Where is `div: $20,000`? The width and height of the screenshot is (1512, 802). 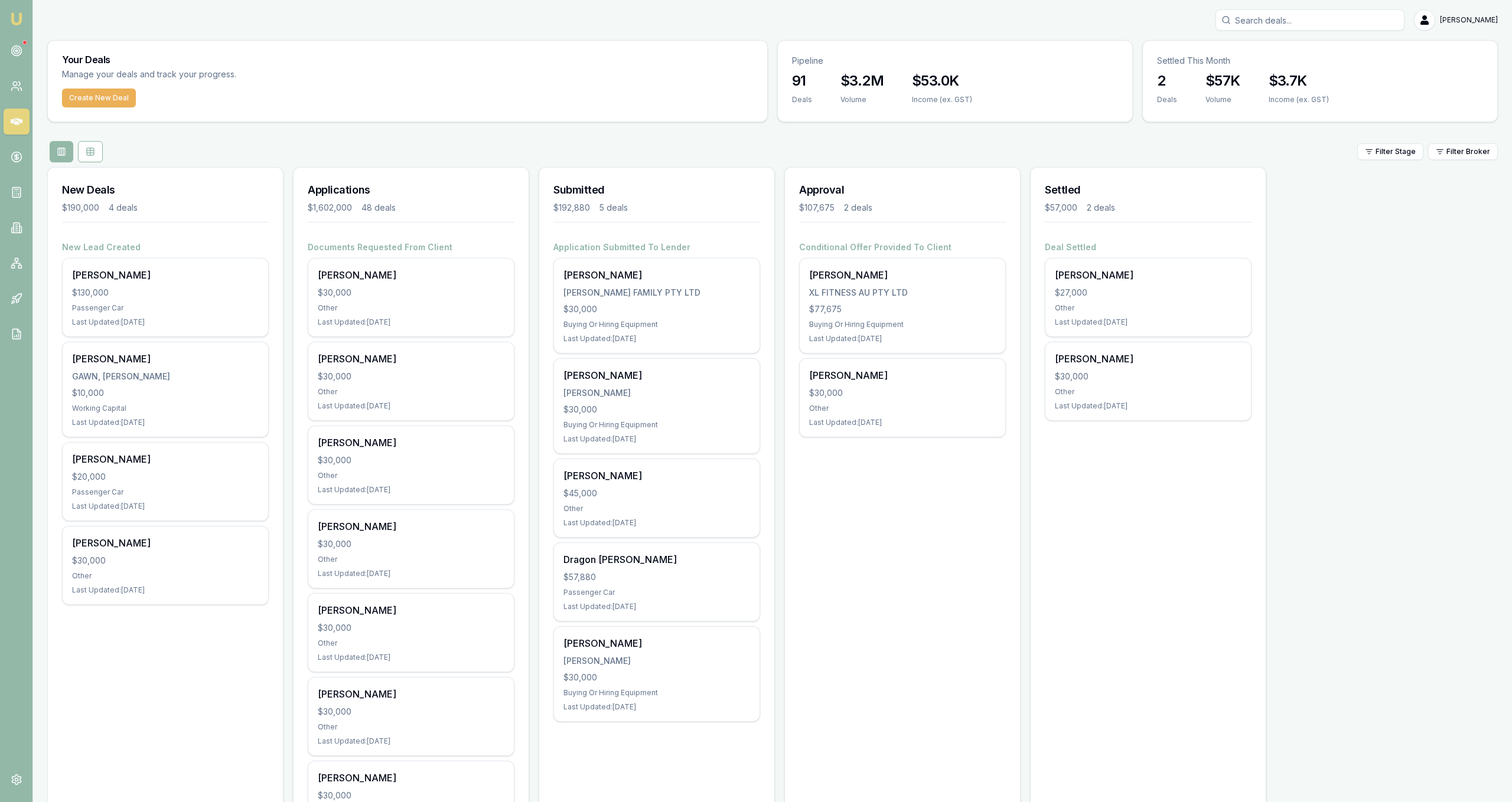 div: $20,000 is located at coordinates (166, 477).